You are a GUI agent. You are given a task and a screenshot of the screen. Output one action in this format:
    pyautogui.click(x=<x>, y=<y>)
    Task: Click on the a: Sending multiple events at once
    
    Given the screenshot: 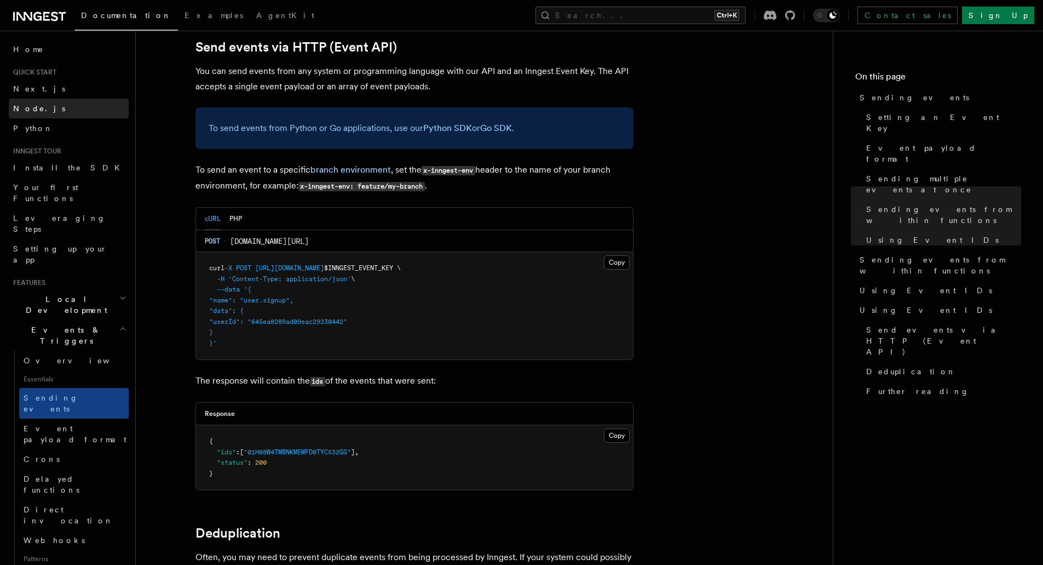 What is the action you would take?
    pyautogui.click(x=941, y=184)
    